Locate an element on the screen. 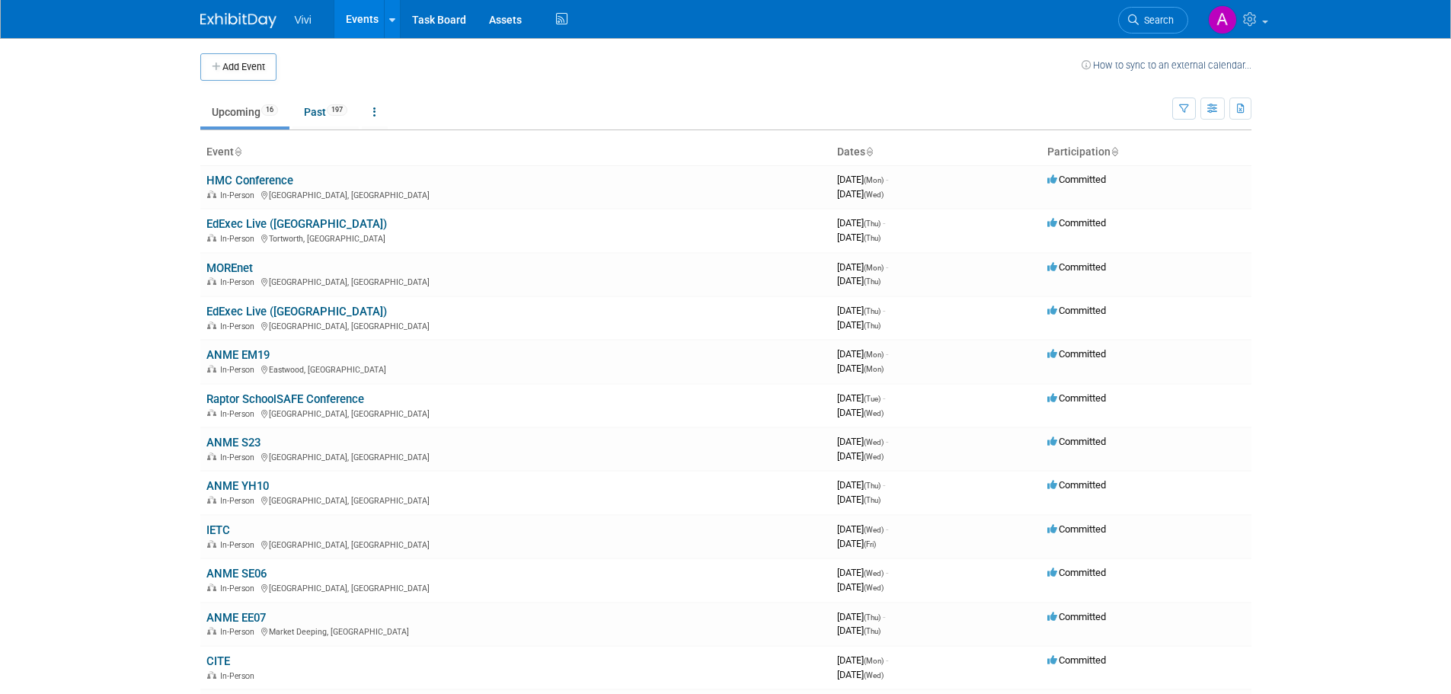 This screenshot has width=1451, height=694. span: 197 is located at coordinates (337, 110).